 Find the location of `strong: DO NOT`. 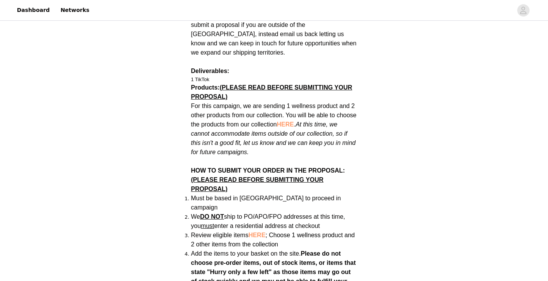

strong: DO NOT is located at coordinates (212, 217).